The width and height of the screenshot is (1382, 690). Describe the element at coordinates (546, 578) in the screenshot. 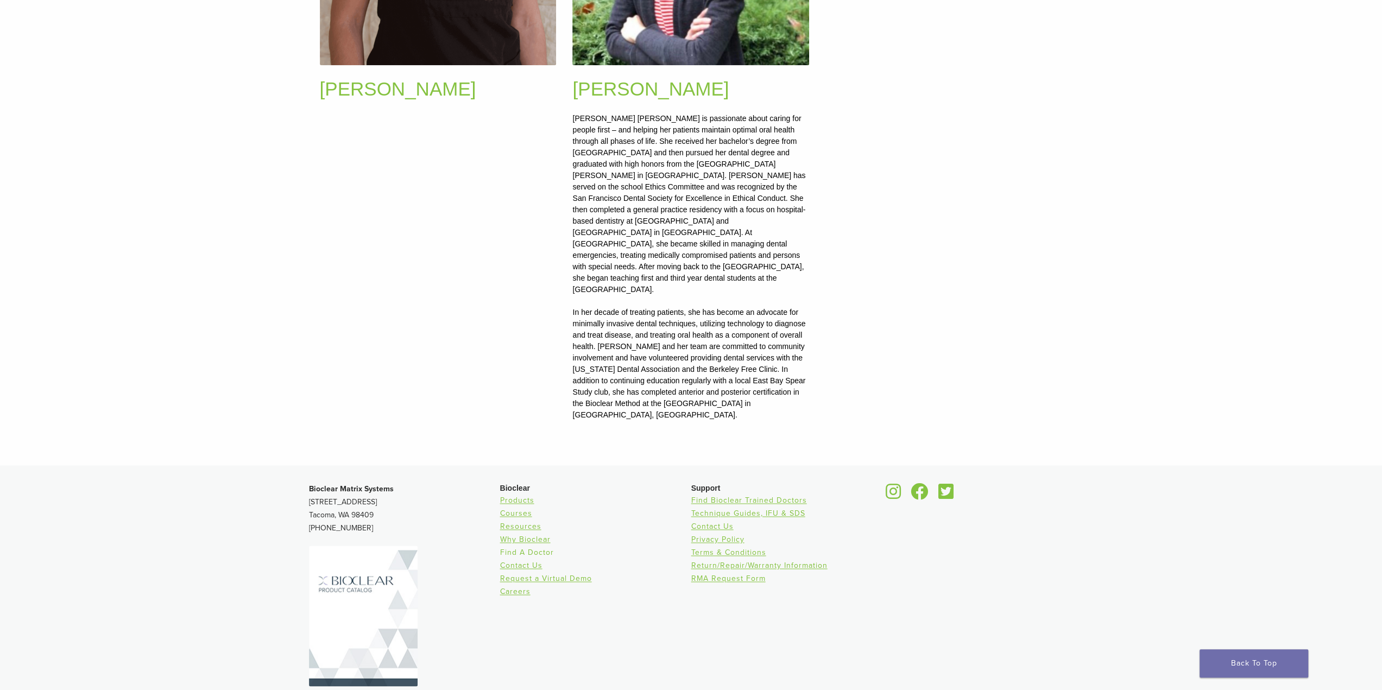

I see `a: Request a Virtual Demo` at that location.